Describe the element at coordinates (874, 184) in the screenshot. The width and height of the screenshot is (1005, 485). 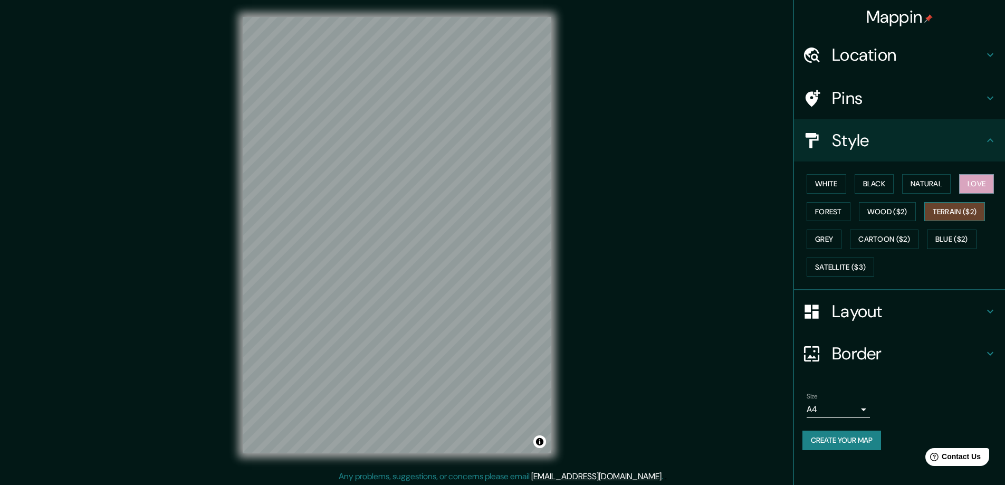
I see `button: Black` at that location.